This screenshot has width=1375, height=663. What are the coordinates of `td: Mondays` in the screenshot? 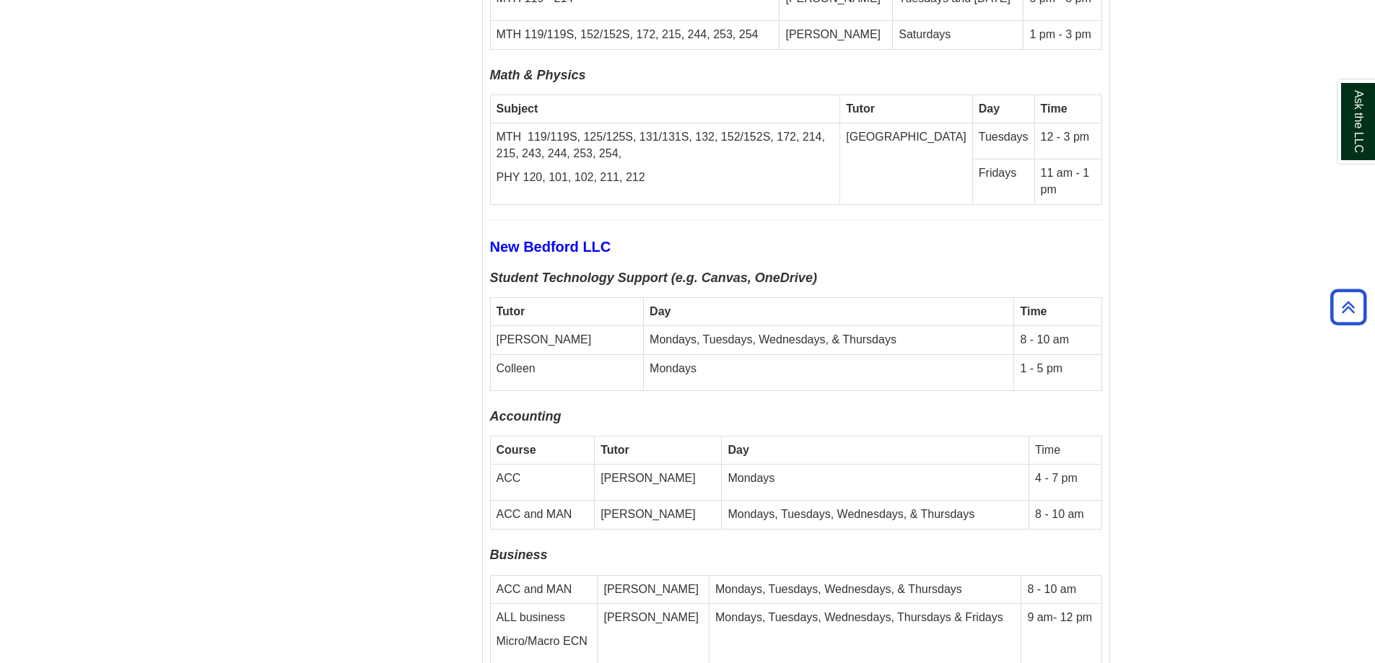 It's located at (829, 373).